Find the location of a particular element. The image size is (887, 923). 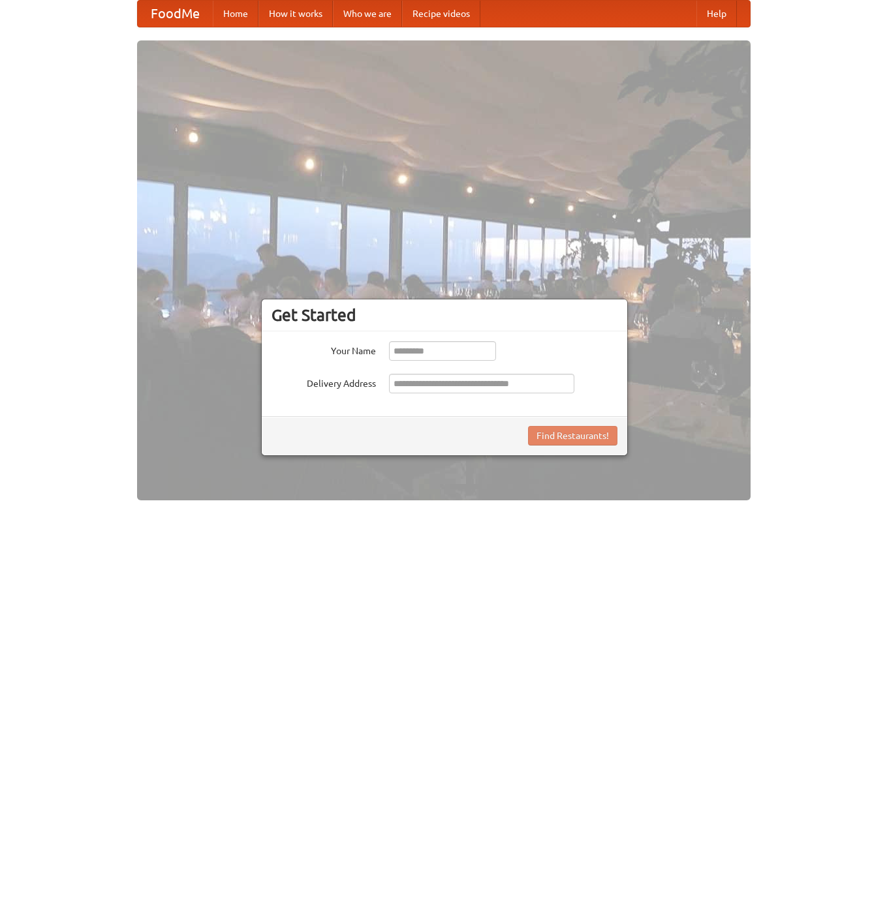

label: Delivery Address is located at coordinates (324, 382).